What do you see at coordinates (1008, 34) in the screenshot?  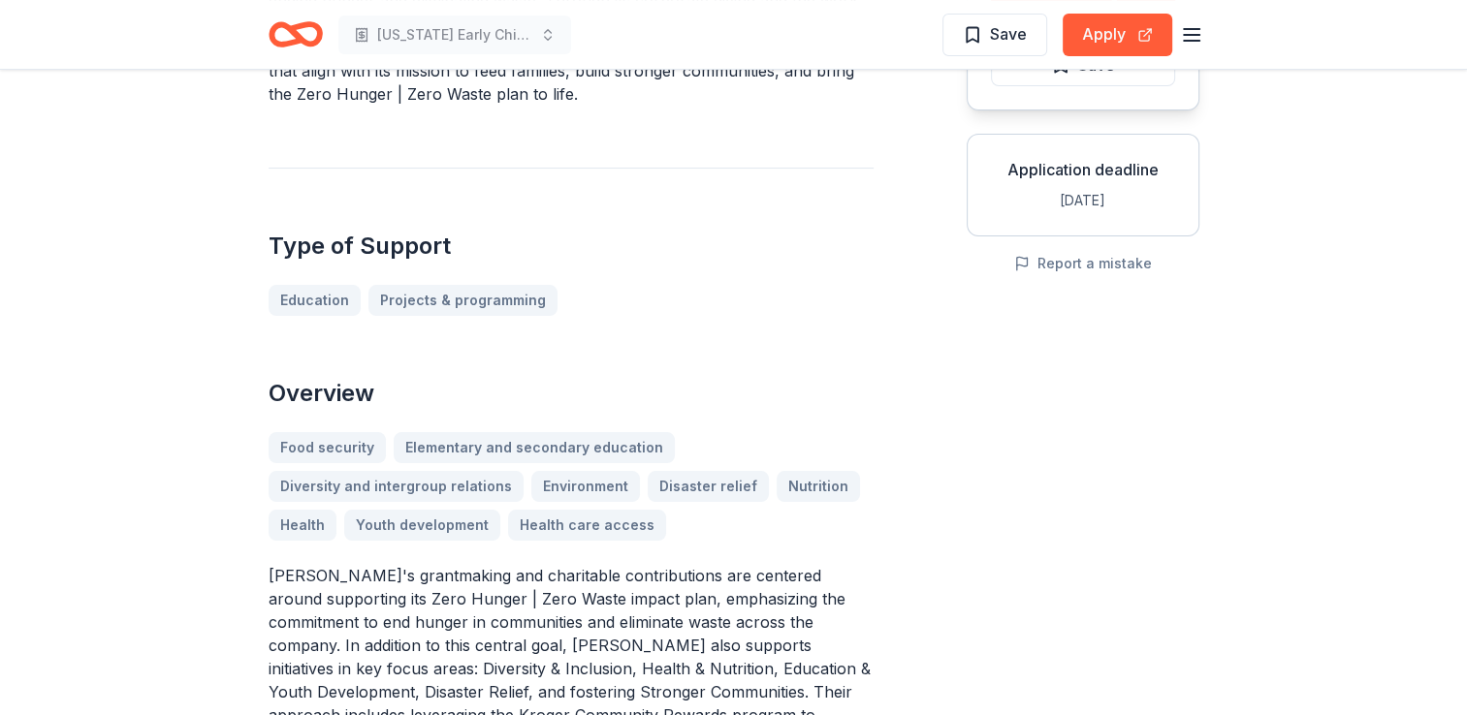 I see `span: Save` at bounding box center [1008, 34].